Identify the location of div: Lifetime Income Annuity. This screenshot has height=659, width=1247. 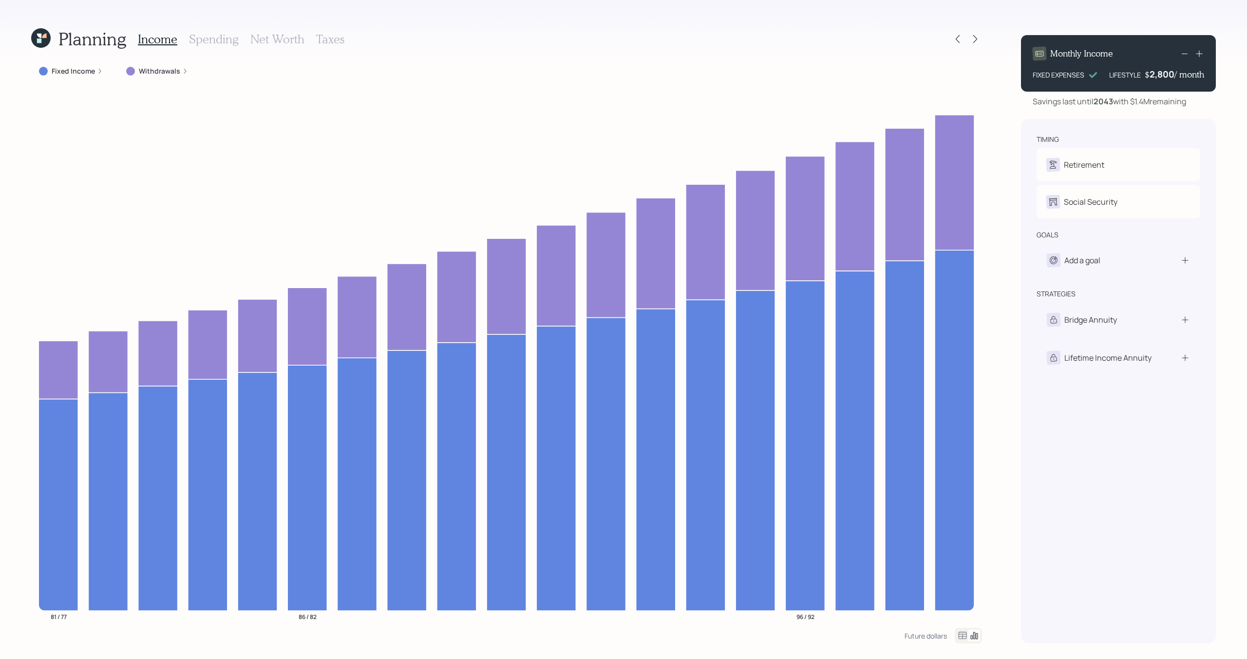
(1108, 358).